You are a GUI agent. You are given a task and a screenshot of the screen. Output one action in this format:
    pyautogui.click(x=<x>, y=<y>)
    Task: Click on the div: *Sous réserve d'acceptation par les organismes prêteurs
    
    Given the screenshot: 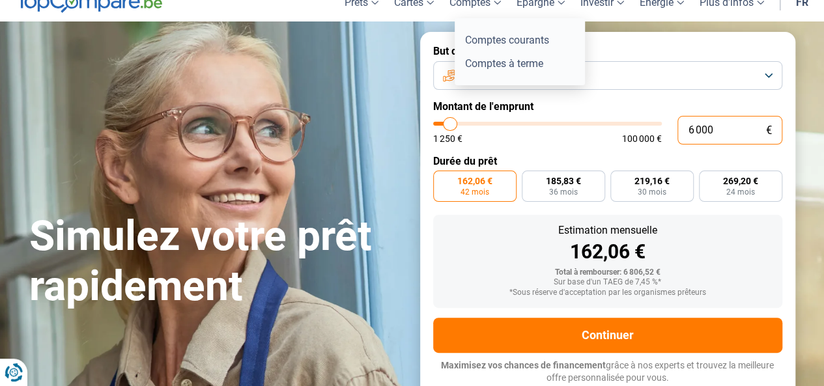 What is the action you would take?
    pyautogui.click(x=608, y=293)
    